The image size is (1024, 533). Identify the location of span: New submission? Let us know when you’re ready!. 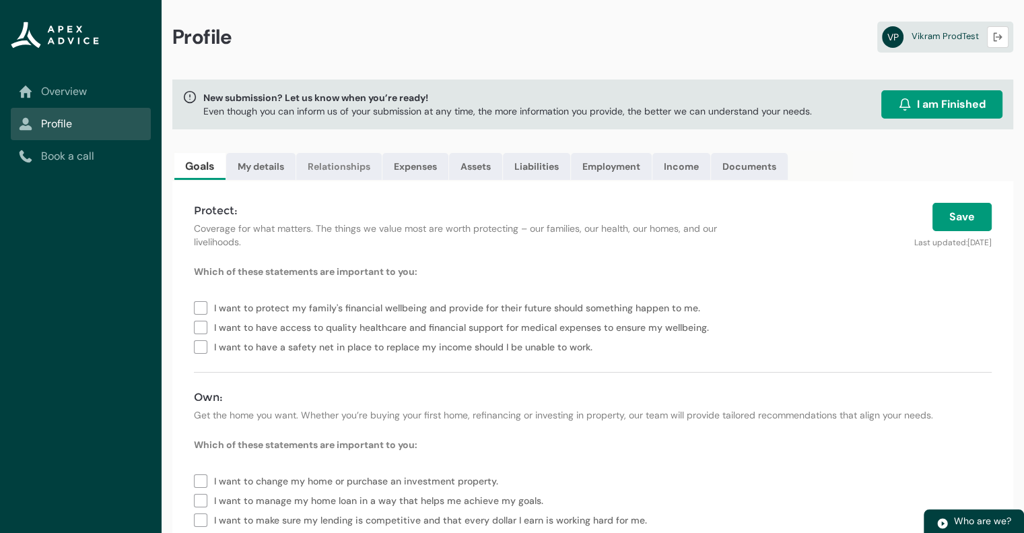
(508, 98).